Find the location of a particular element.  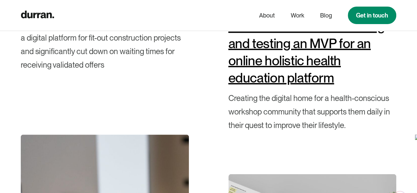

div: Satvic Movement – Defining and testing an MVP for an online holistic health education platform is located at coordinates (312, 52).